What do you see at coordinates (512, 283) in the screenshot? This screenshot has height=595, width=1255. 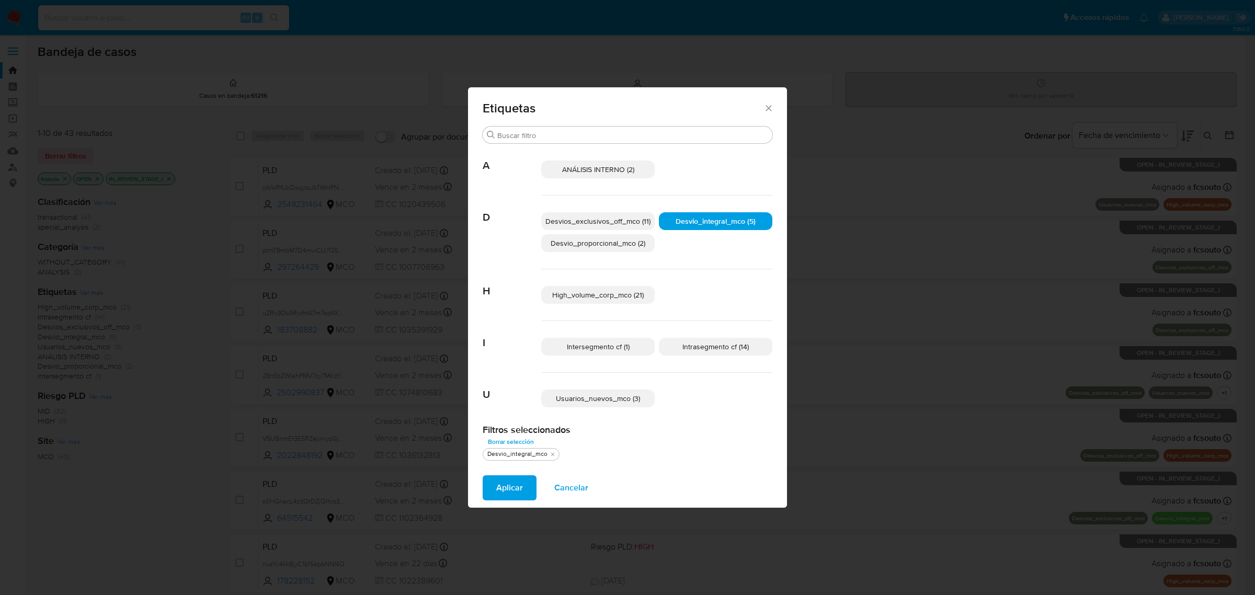 I see `span: H` at bounding box center [512, 283].